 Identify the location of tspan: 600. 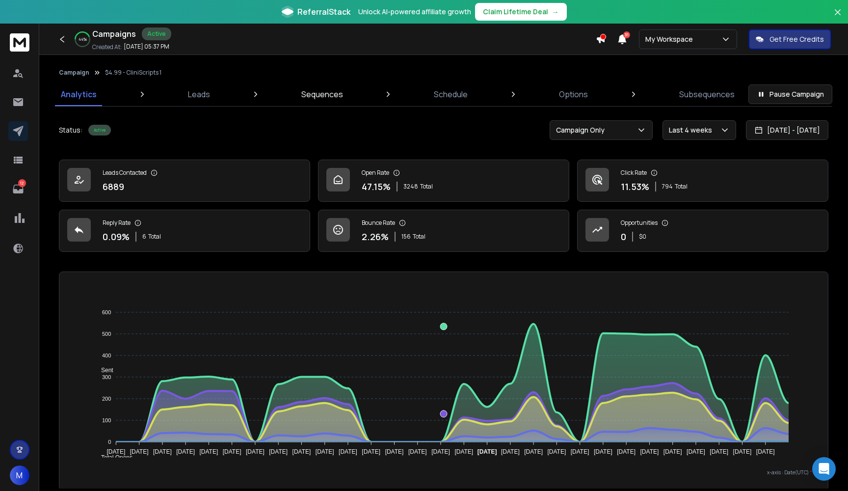
(106, 312).